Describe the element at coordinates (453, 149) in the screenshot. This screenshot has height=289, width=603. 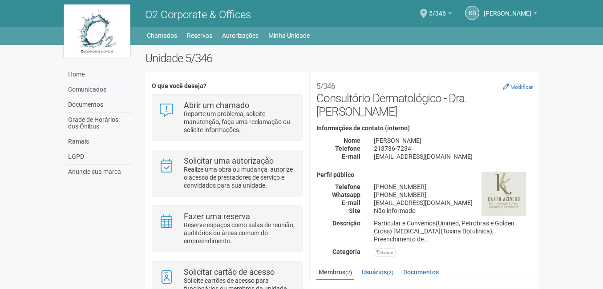
I see `div: 213736-7234` at that location.